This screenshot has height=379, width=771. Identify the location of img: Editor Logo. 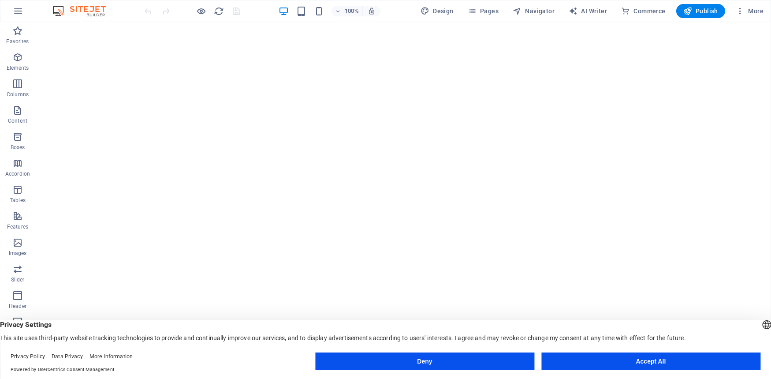
(84, 11).